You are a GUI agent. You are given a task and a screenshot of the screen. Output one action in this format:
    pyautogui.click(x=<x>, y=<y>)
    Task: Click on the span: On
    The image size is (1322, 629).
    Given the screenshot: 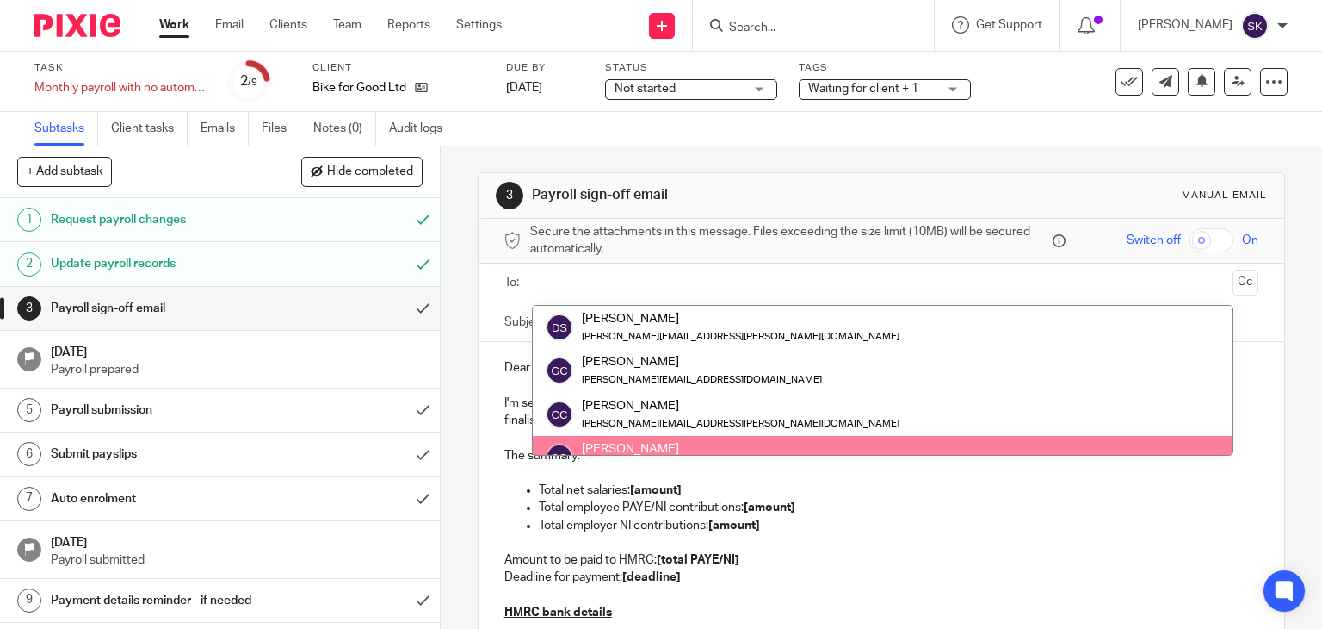 What is the action you would take?
    pyautogui.click(x=1250, y=240)
    